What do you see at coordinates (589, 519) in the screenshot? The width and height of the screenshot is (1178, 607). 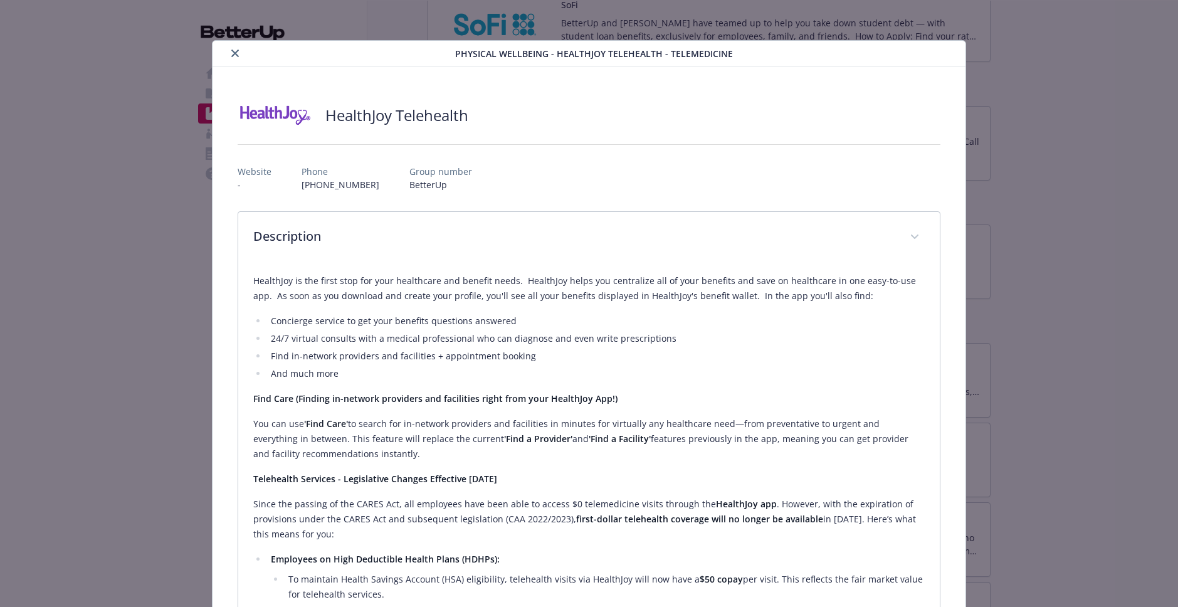 I see `p: Since the passing of the CARES Act, all employees have been able to access $0 telemedicine visits...` at bounding box center [589, 519].